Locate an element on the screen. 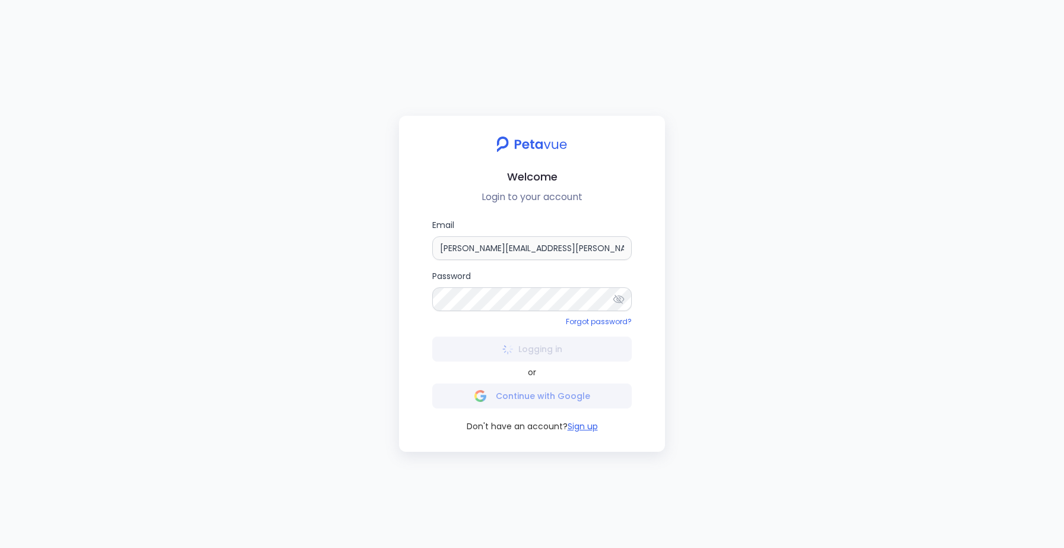  label: Email is located at coordinates (532, 239).